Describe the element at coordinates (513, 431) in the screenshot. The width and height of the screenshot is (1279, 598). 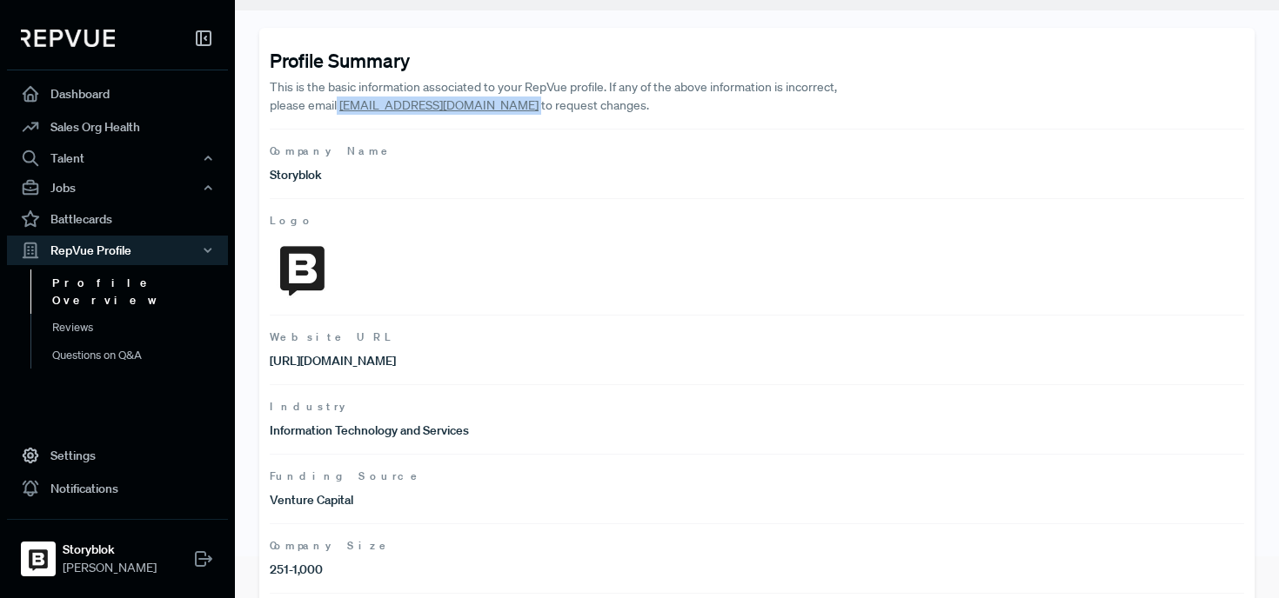
I see `p: Information Technology and Services` at that location.